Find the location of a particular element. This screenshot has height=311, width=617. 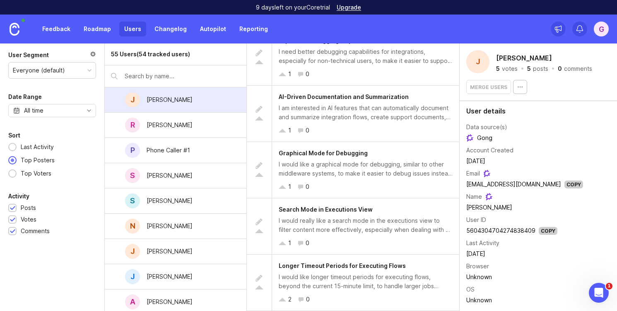

div: 5604304704274838409 is located at coordinates (501, 231).